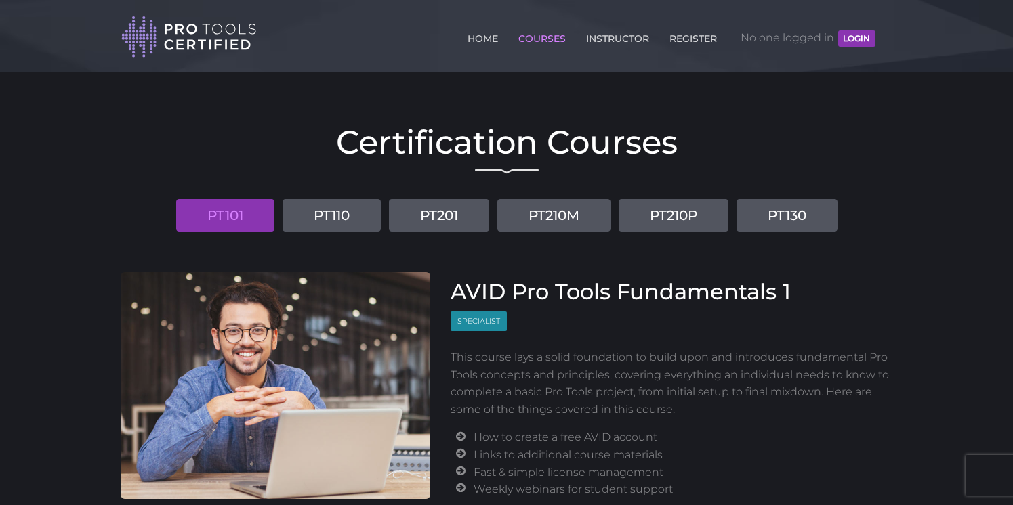 This screenshot has height=505, width=1013. What do you see at coordinates (439, 215) in the screenshot?
I see `a: PT201` at bounding box center [439, 215].